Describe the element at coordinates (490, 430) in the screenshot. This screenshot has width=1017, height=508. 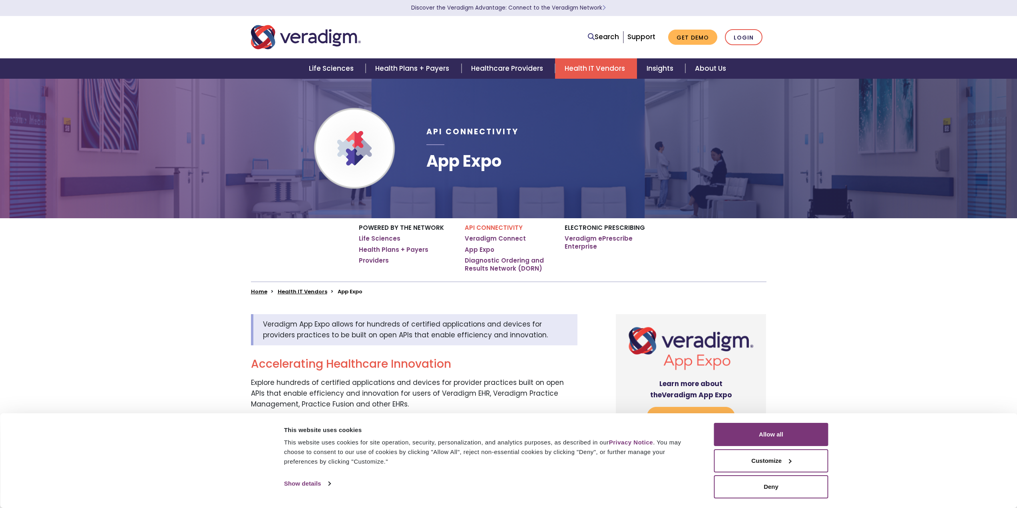
I see `div: This website uses cookies` at that location.